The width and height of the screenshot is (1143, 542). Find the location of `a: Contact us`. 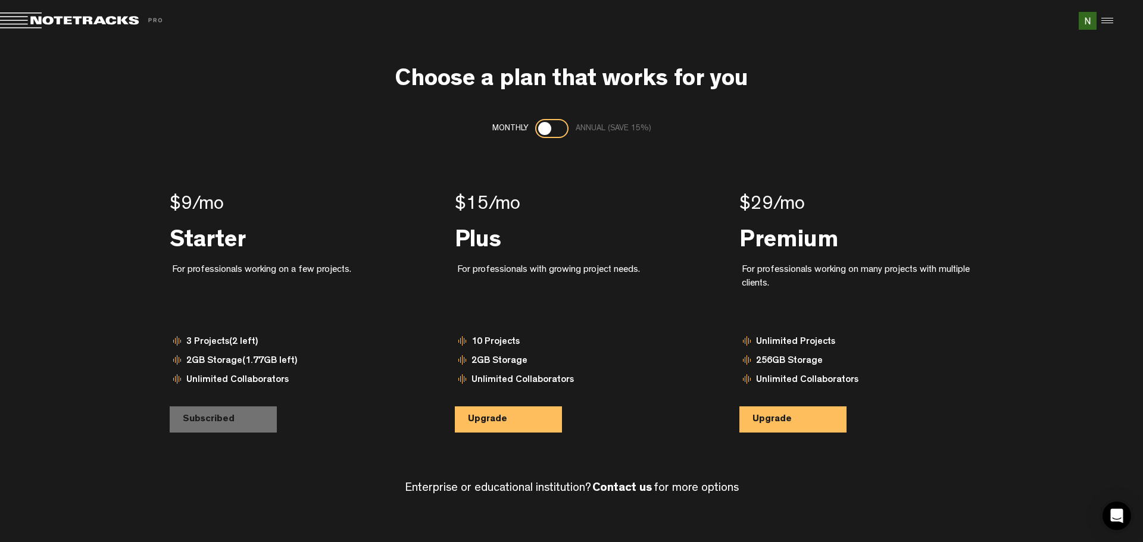

a: Contact us is located at coordinates (622, 489).